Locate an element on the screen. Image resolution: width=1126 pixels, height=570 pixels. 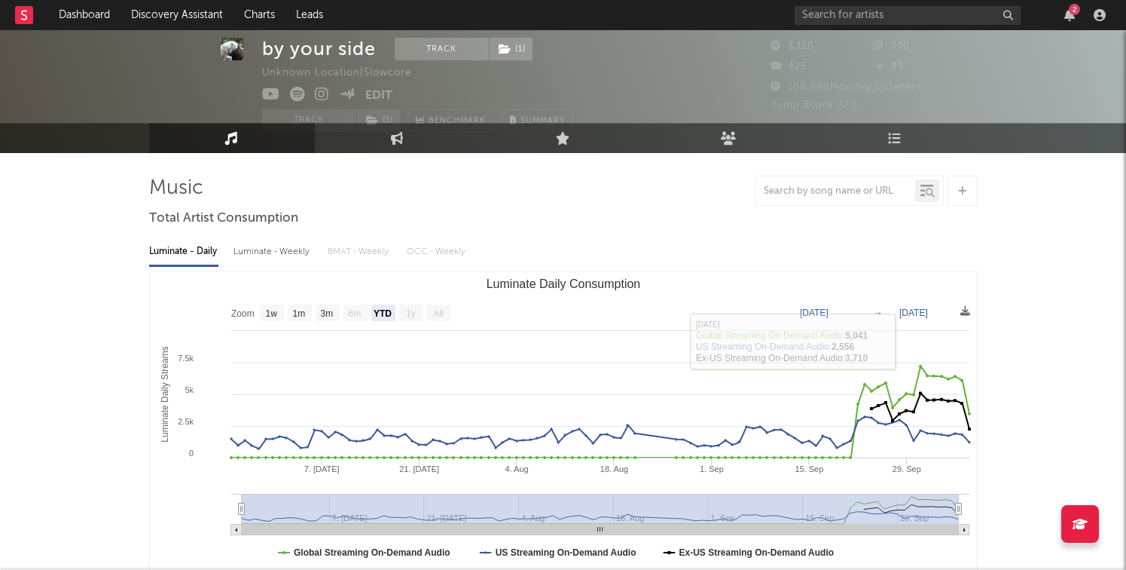
text: 3m is located at coordinates (326, 313).